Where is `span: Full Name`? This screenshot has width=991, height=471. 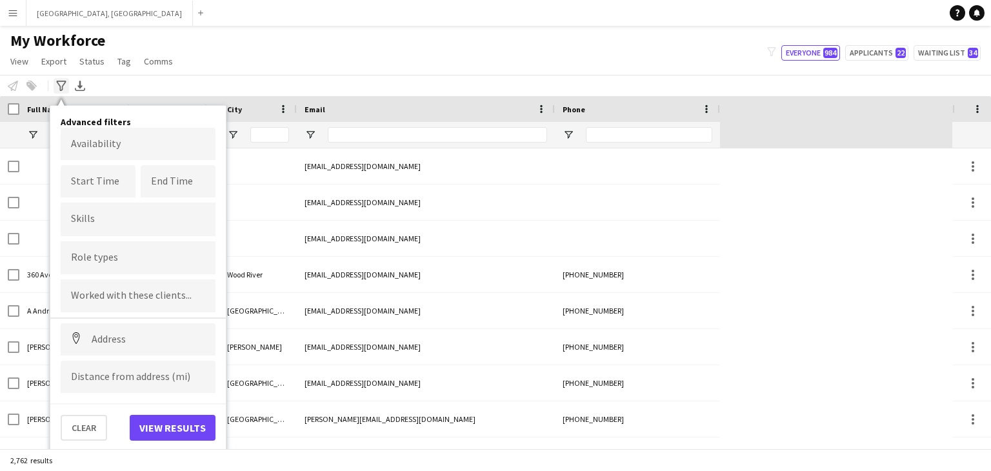
span: Full Name is located at coordinates (45, 109).